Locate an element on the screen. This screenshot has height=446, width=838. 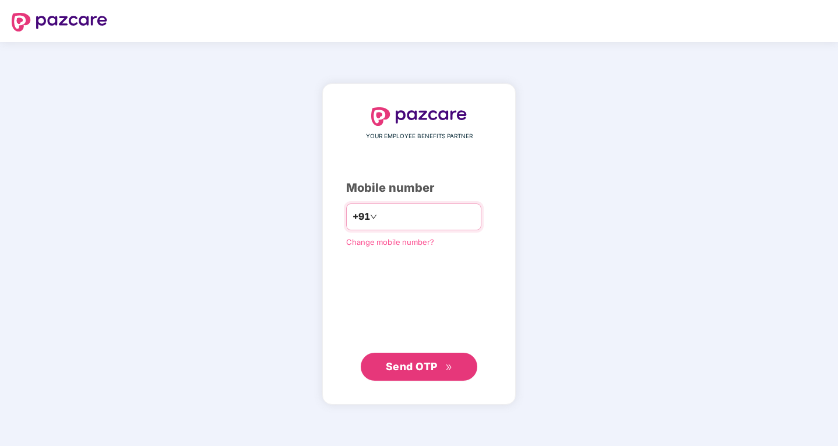
span: +91 is located at coordinates (361, 216).